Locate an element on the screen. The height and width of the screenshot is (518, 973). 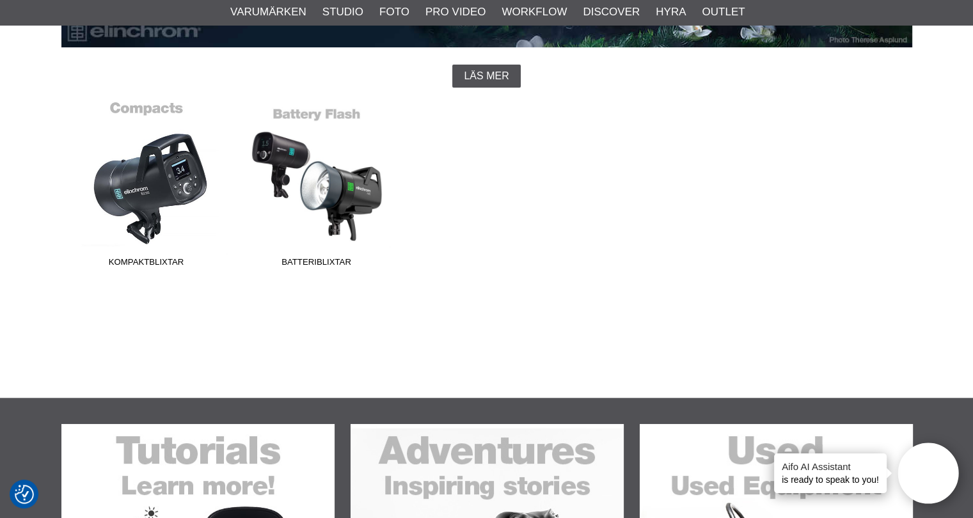
a: Studio is located at coordinates (343, 12).